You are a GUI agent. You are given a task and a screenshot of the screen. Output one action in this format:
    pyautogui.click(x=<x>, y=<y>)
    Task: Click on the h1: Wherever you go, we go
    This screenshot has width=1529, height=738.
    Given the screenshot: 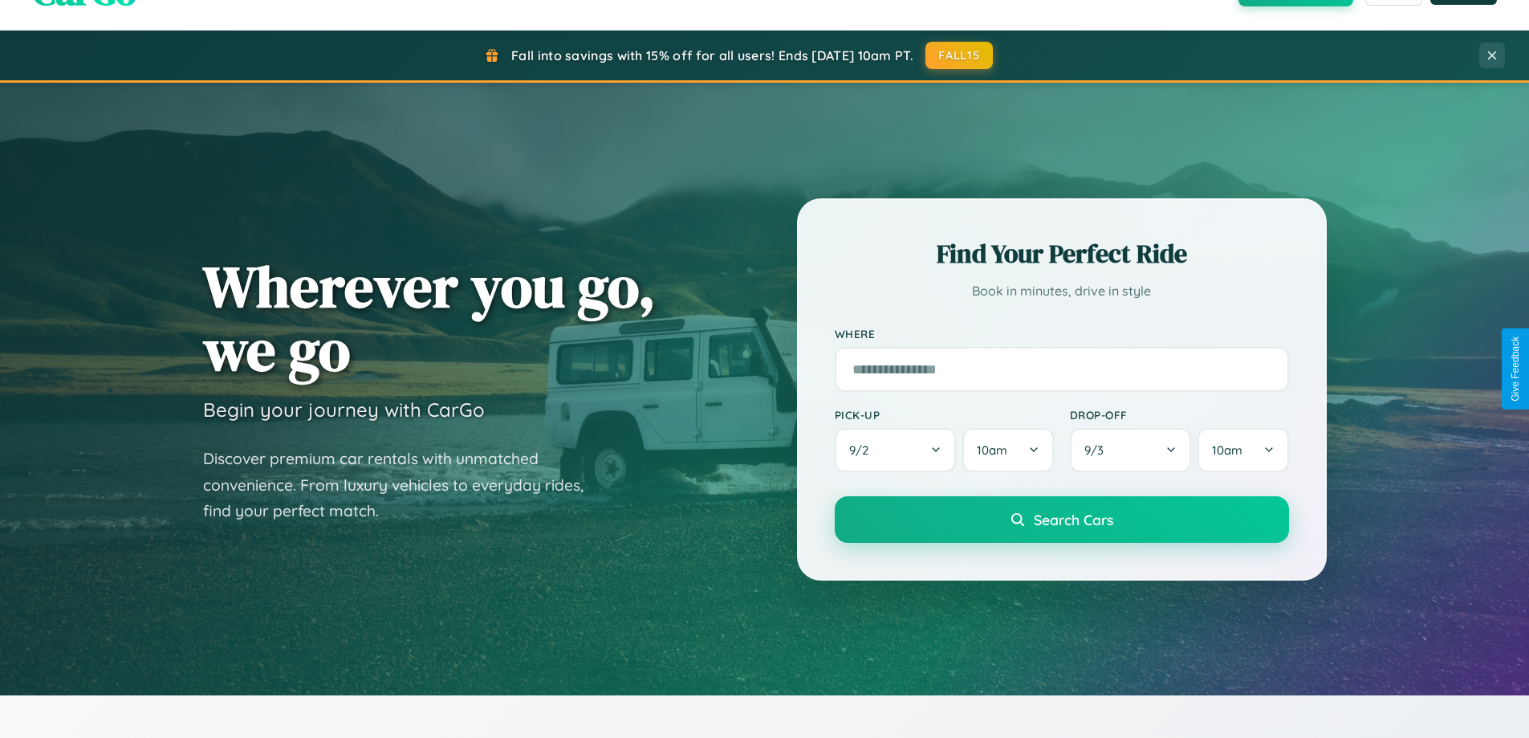 What is the action you would take?
    pyautogui.click(x=430, y=318)
    